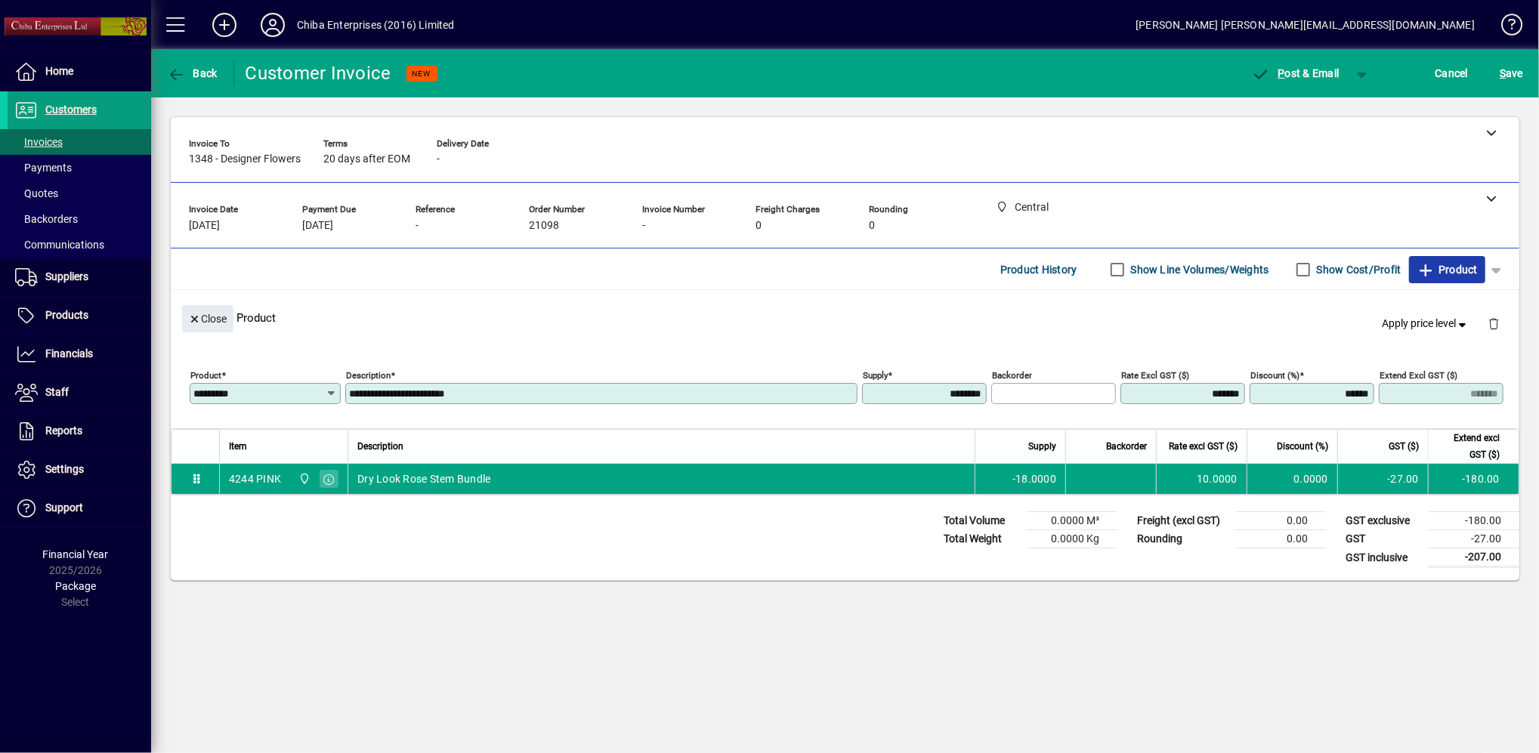  Describe the element at coordinates (1039, 270) in the screenshot. I see `button: Product History` at that location.